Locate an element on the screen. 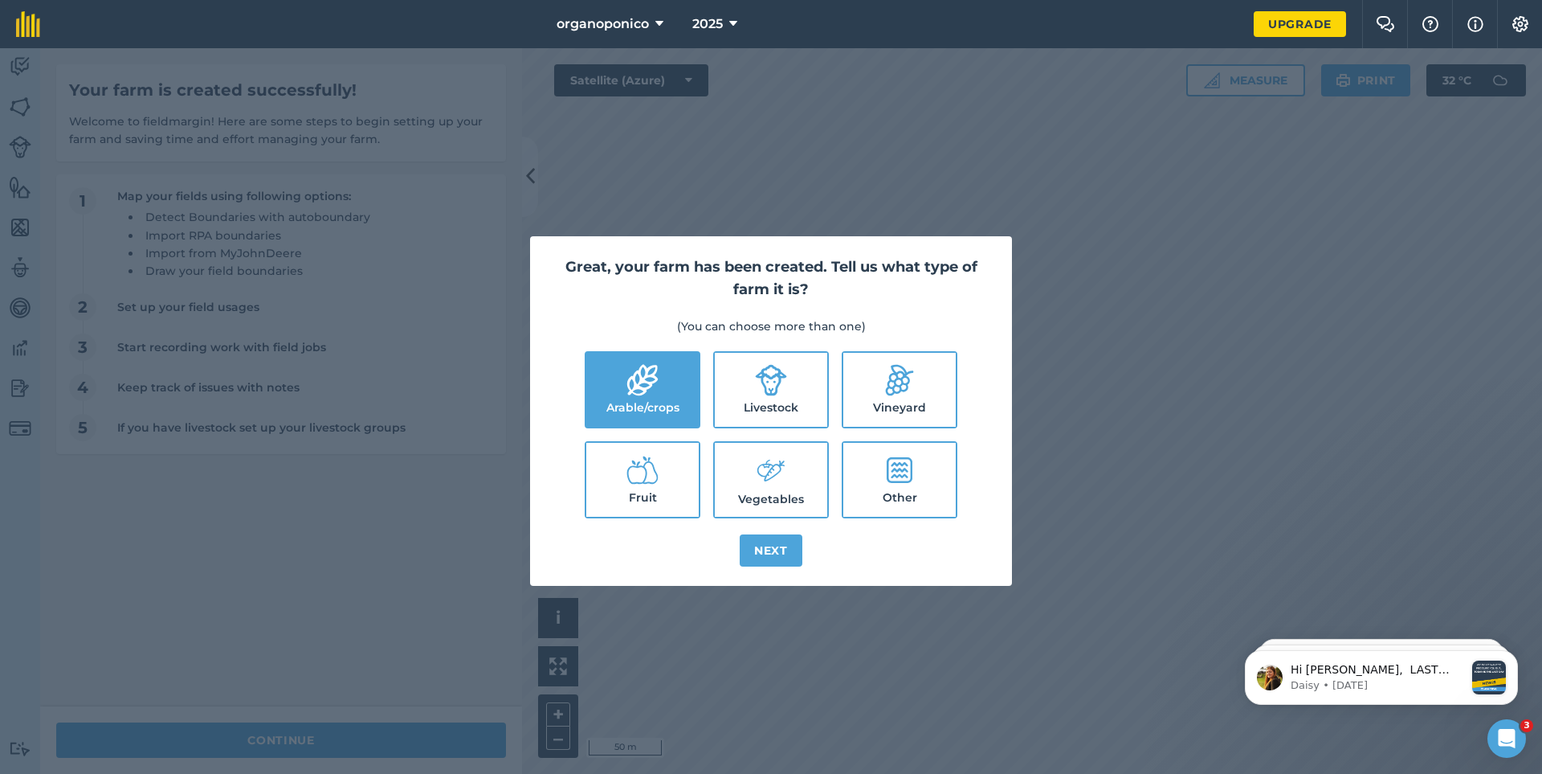 This screenshot has height=774, width=1542. p: (You can choose more than one) is located at coordinates (771, 326).